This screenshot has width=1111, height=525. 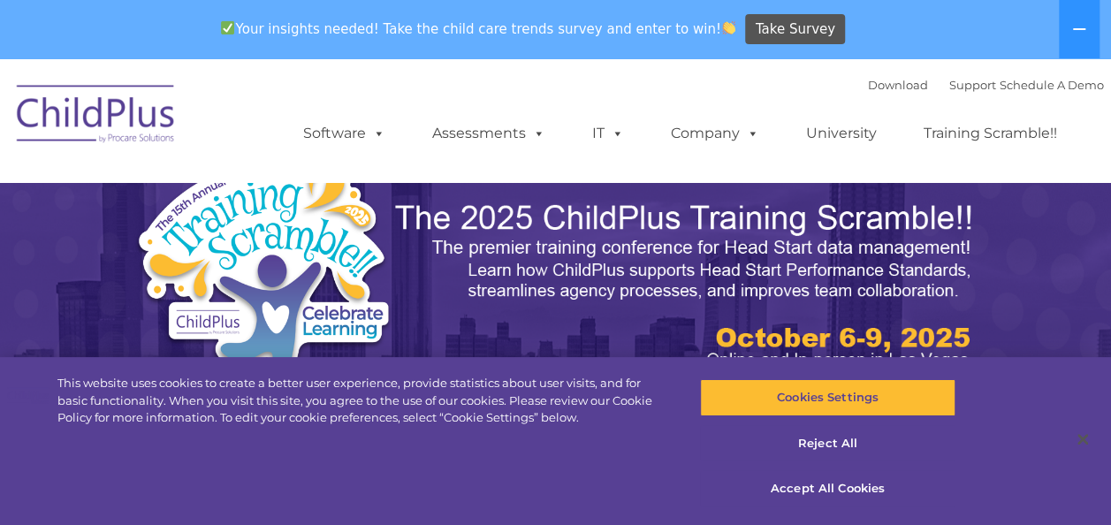 What do you see at coordinates (96, 117) in the screenshot?
I see `img: ChildPlus by Procare Solutions` at bounding box center [96, 117].